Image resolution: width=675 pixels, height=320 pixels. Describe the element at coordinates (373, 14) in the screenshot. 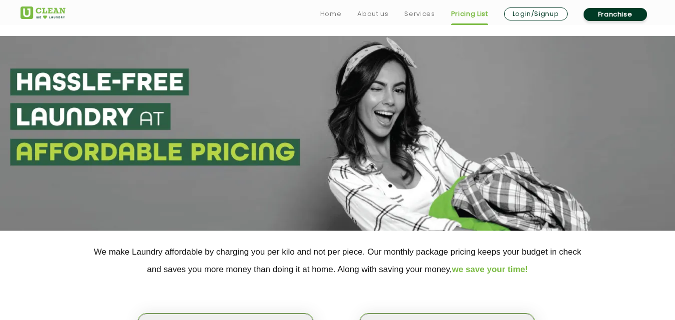

I see `a: About us` at that location.